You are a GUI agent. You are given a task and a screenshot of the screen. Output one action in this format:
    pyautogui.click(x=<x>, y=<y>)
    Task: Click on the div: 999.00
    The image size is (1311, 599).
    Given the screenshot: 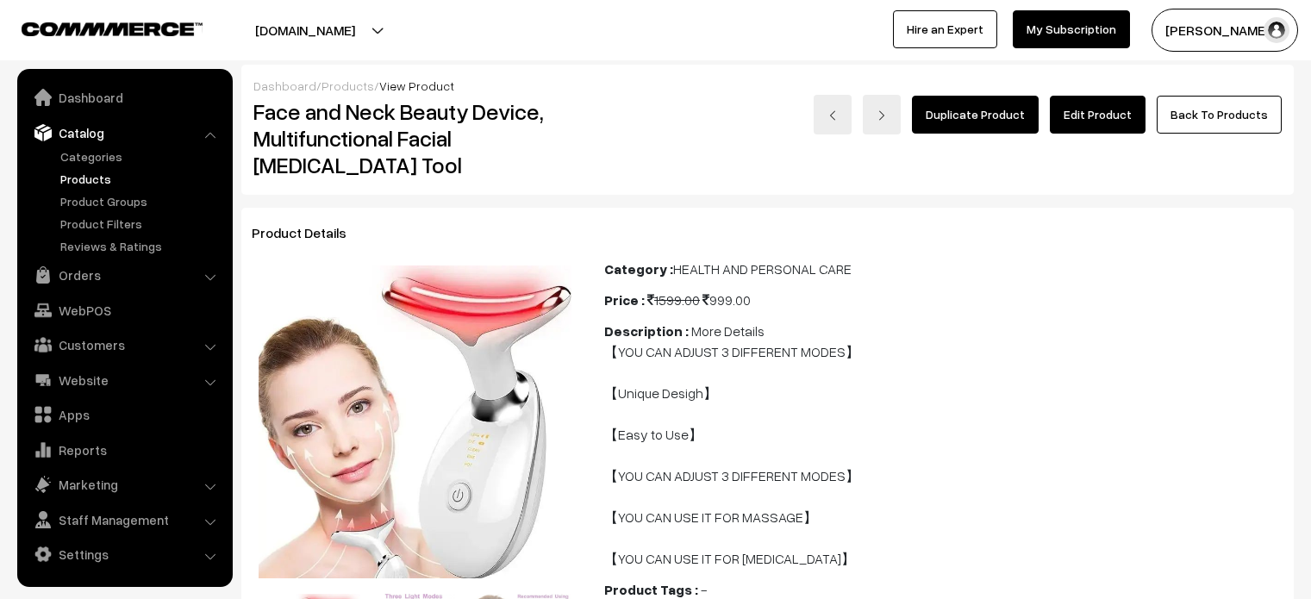 What is the action you would take?
    pyautogui.click(x=944, y=300)
    